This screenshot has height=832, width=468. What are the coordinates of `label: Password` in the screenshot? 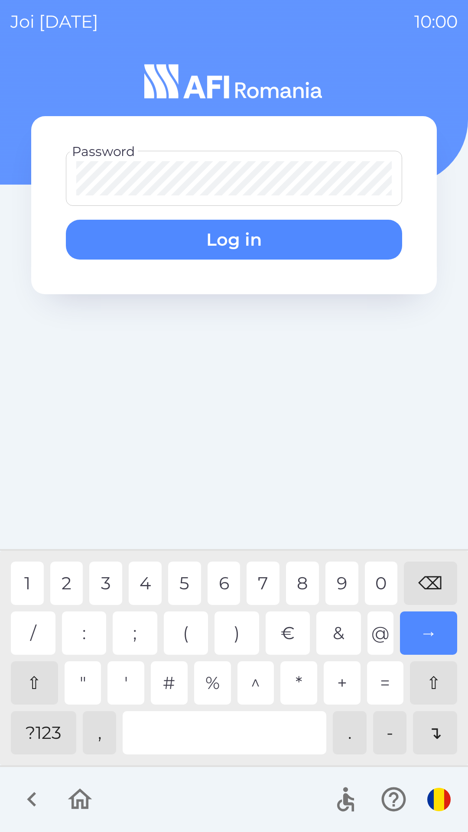 It's located at (103, 151).